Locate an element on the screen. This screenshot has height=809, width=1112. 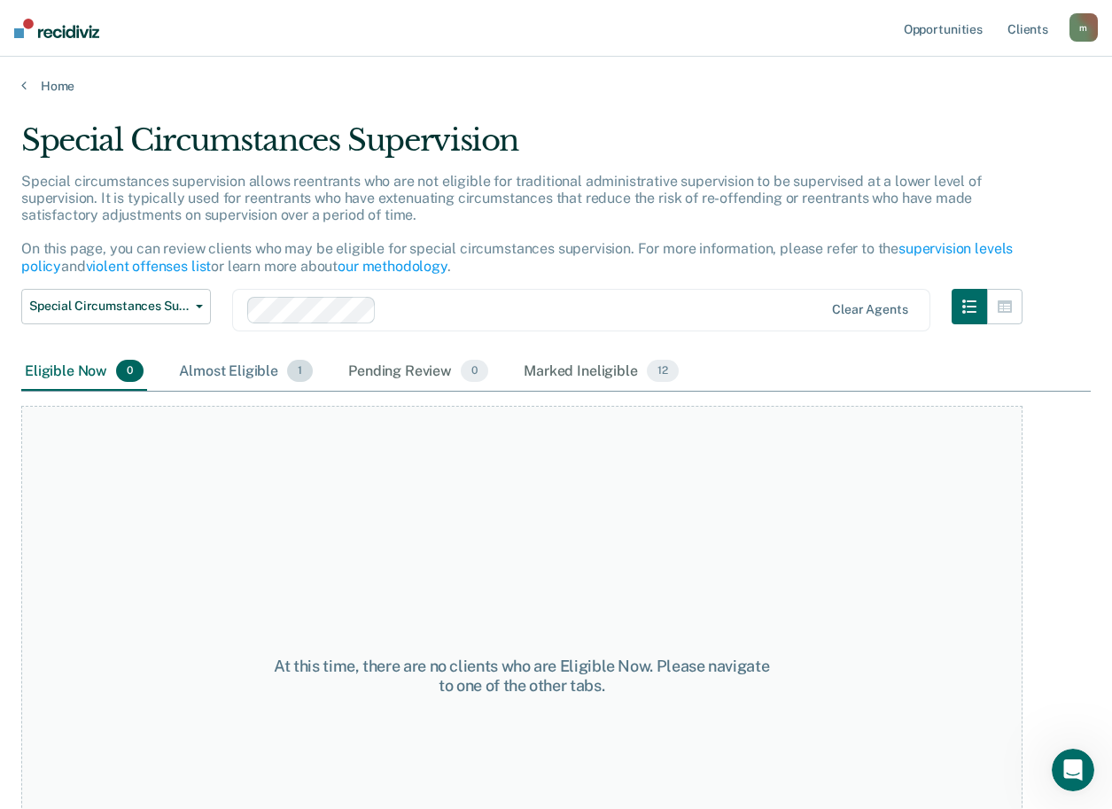
span: Special Circumstances Supervision is located at coordinates (109, 306).